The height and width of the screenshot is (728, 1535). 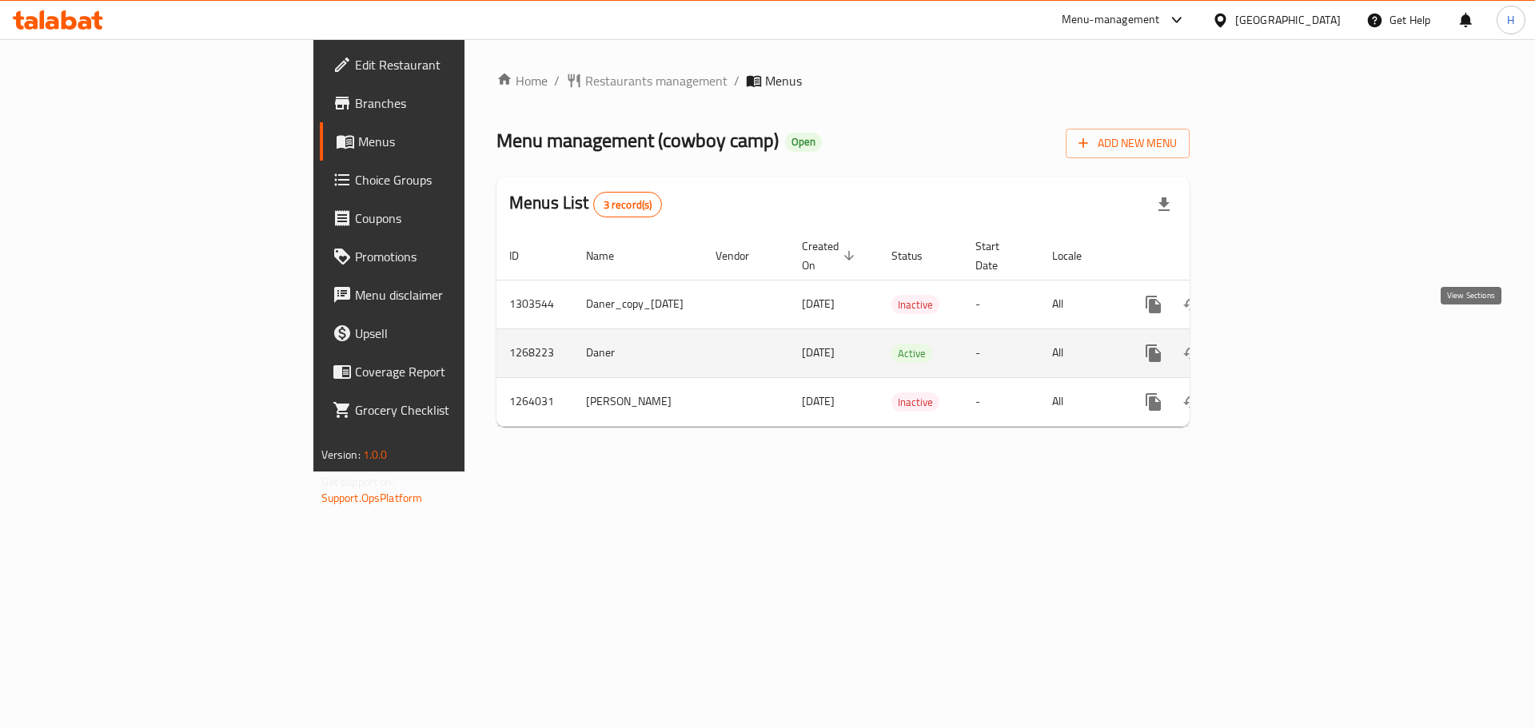 I want to click on a: Edit Restaurant, so click(x=445, y=65).